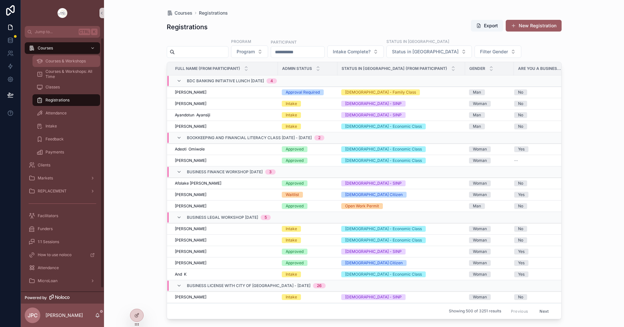  Describe the element at coordinates (362, 206) in the screenshot. I see `div: Open Work Permit` at that location.